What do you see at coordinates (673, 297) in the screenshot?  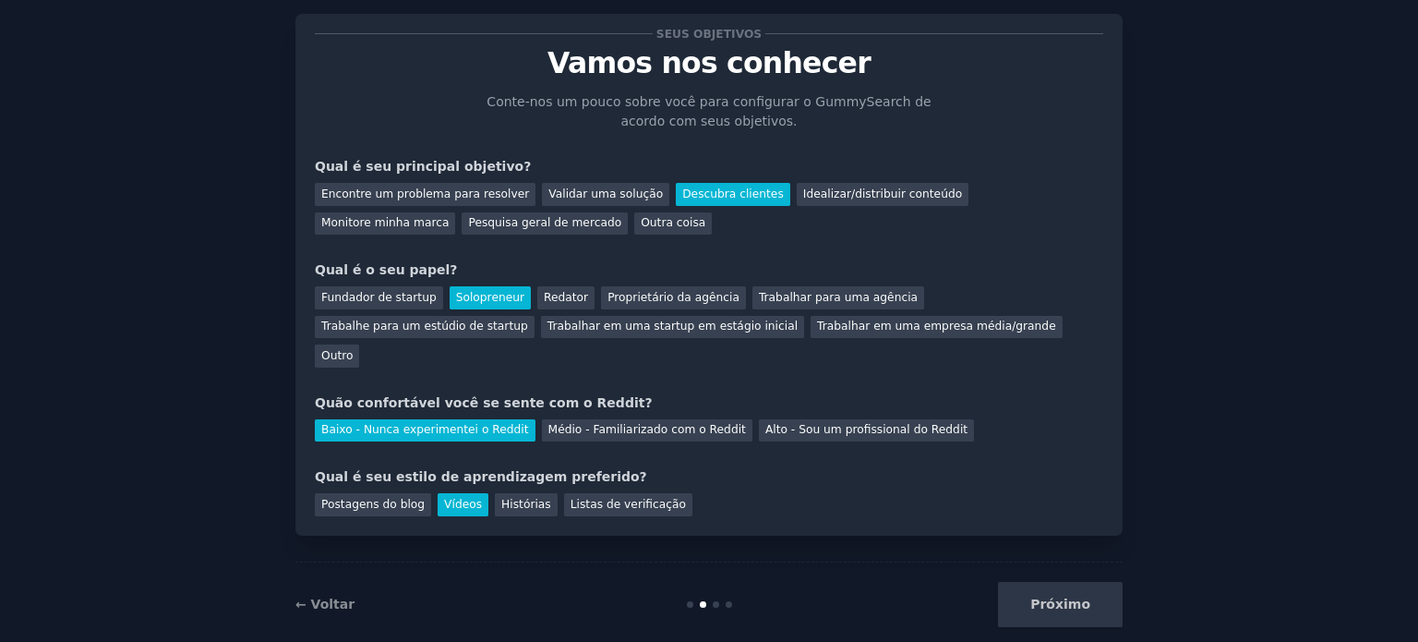 I see `font: Proprietário da agência` at bounding box center [673, 297].